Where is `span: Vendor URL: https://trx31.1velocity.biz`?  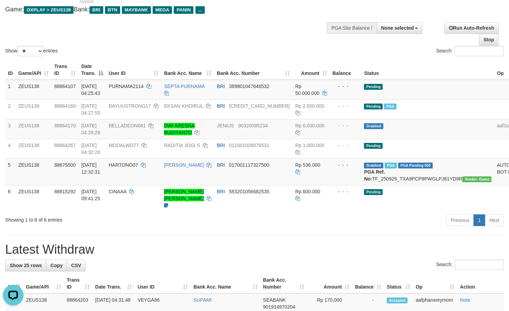
span: Vendor URL: https://trx31.1velocity.biz is located at coordinates (477, 179).